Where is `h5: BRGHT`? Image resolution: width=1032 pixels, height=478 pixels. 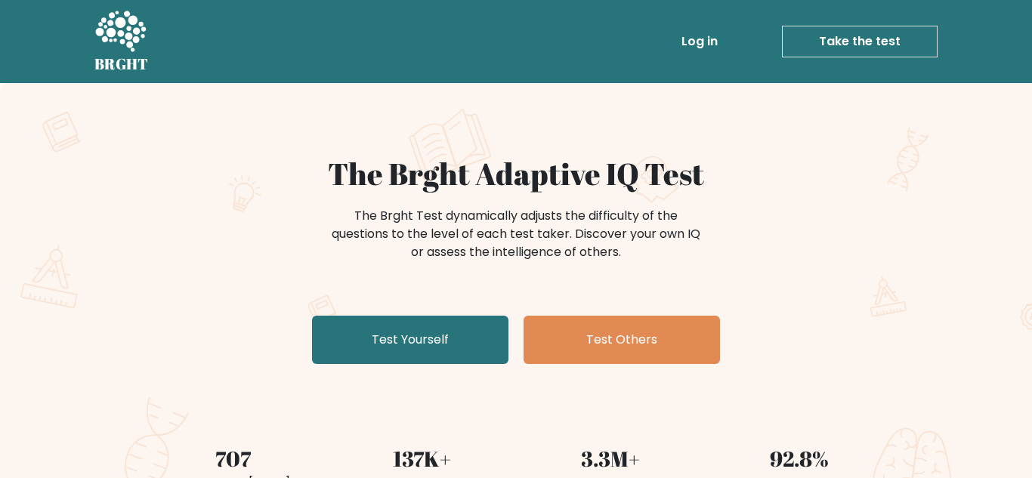
h5: BRGHT is located at coordinates (122, 64).